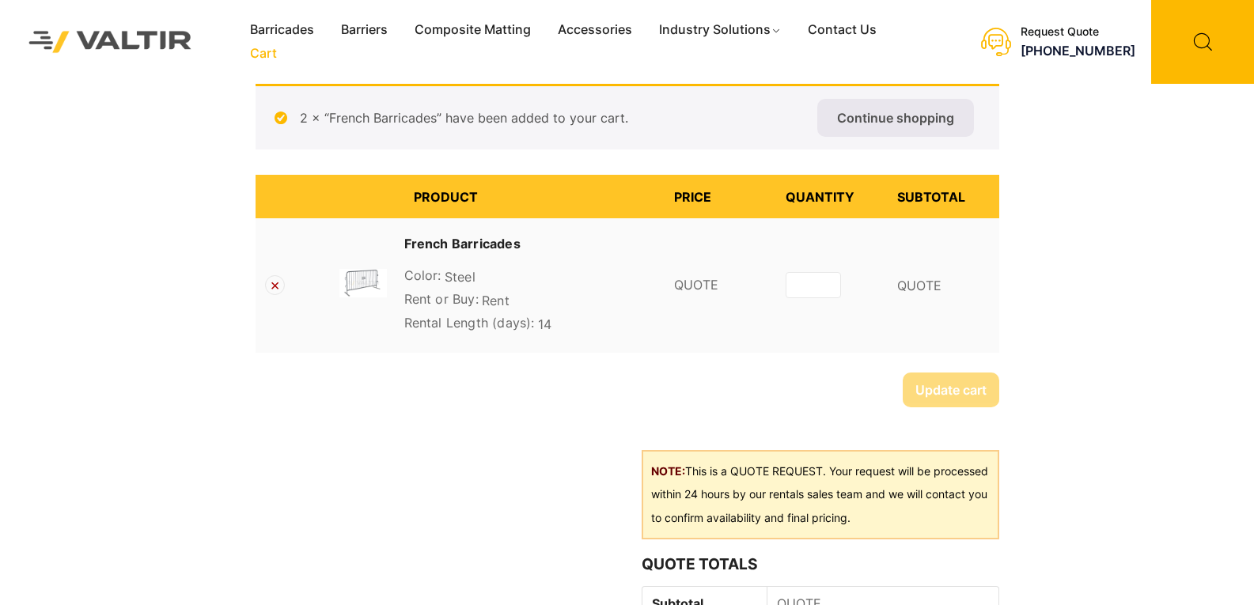  Describe the element at coordinates (423, 275) in the screenshot. I see `dt: Color:` at that location.